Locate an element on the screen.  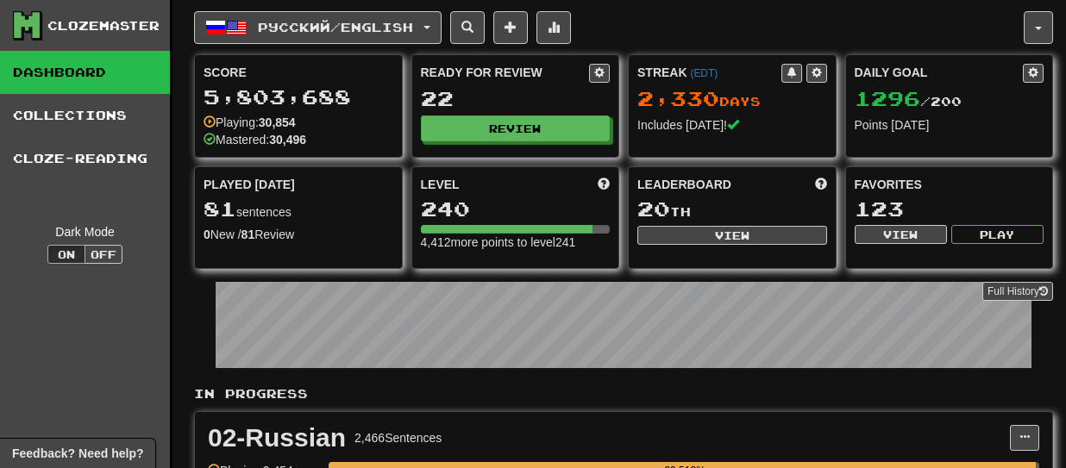
div: 4,412 more points to level 241 is located at coordinates (516, 242).